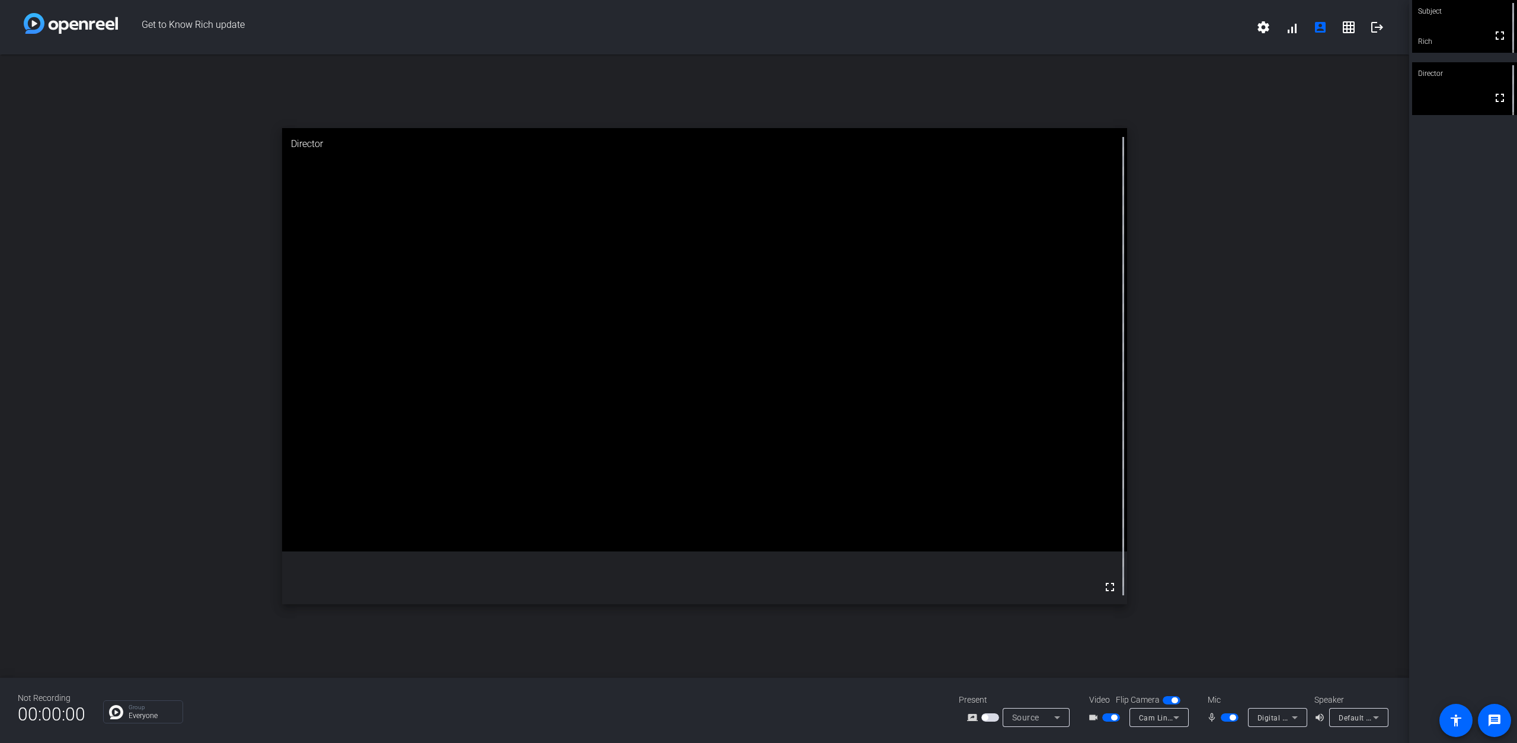 This screenshot has height=743, width=1517. I want to click on span: 00:00:00, so click(52, 714).